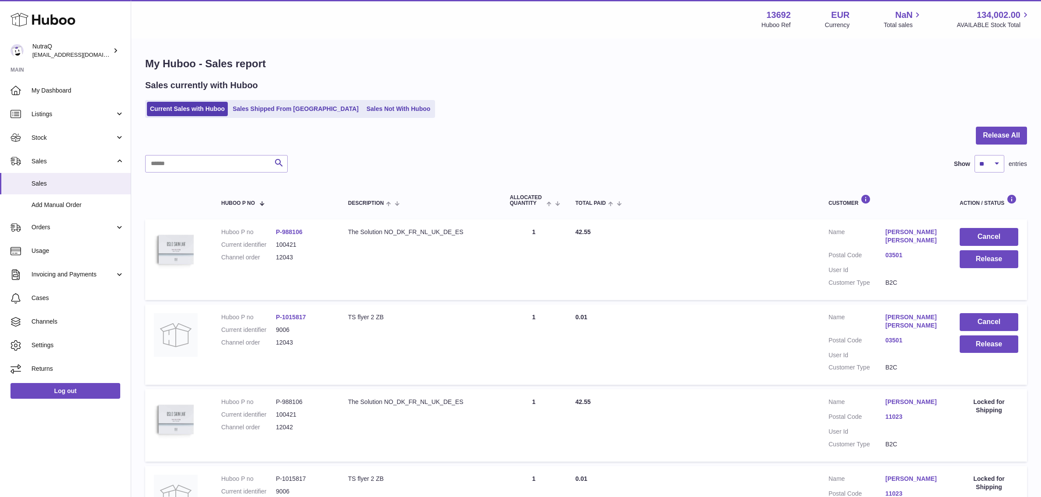  What do you see at coordinates (187, 109) in the screenshot?
I see `a: Current Sales with Huboo` at bounding box center [187, 109].